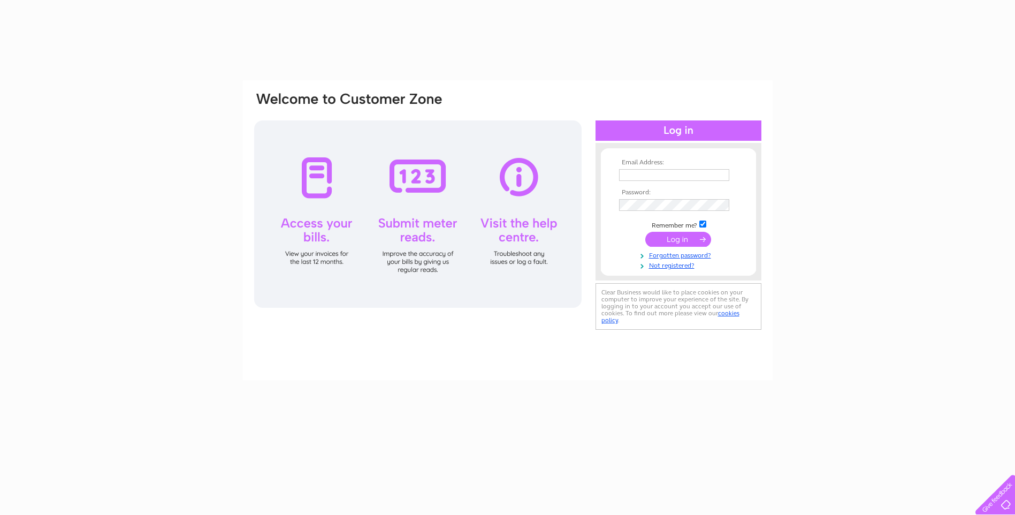  Describe the element at coordinates (678, 239) in the screenshot. I see `input: Submit` at that location.